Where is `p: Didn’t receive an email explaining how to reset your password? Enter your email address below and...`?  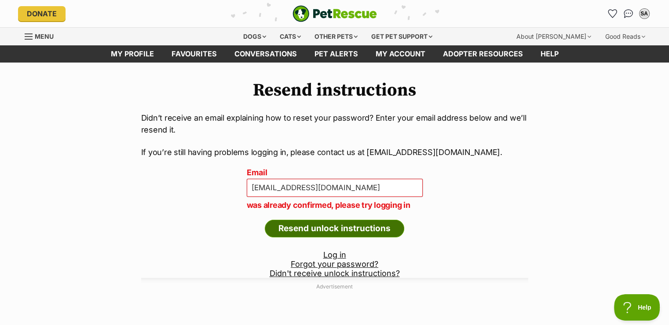
p: Didn’t receive an email explaining how to reset your password? Enter your email address below and... is located at coordinates (335, 124).